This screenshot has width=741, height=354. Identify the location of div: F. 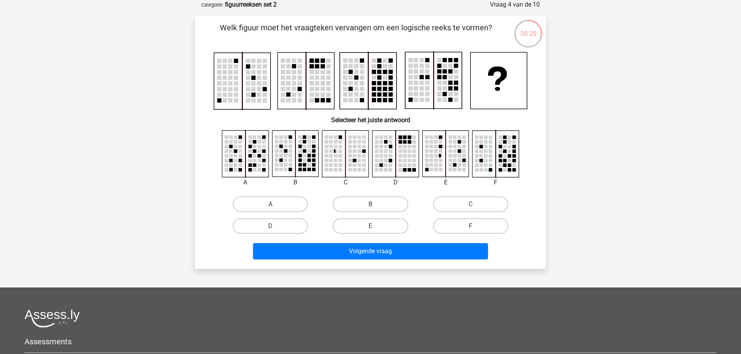
(495, 183).